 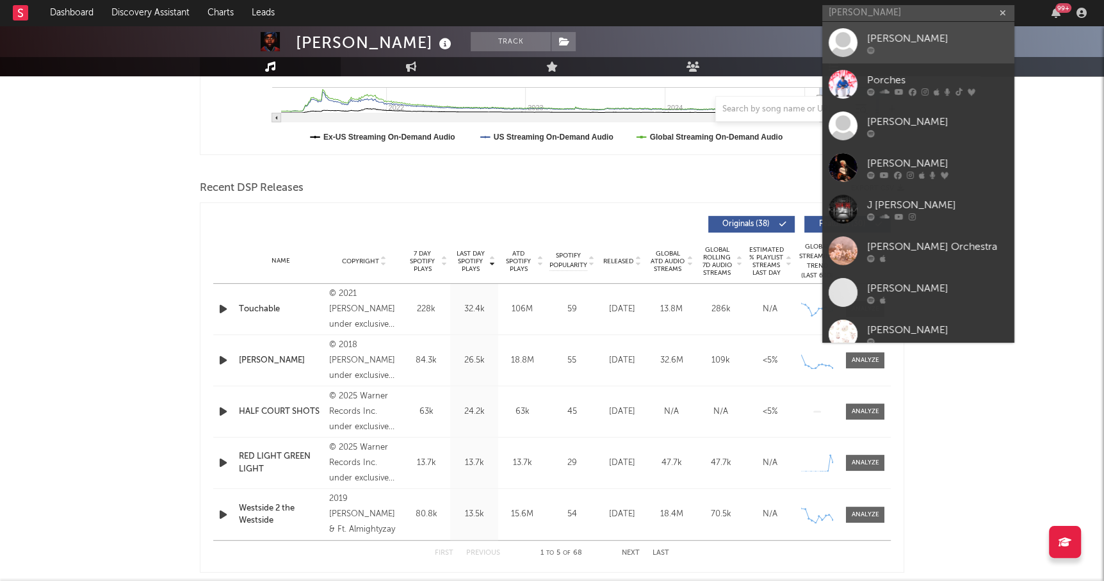 What do you see at coordinates (766, 261) in the screenshot?
I see `span: Estimated % Playlist Streams Last Day` at bounding box center [766, 261].